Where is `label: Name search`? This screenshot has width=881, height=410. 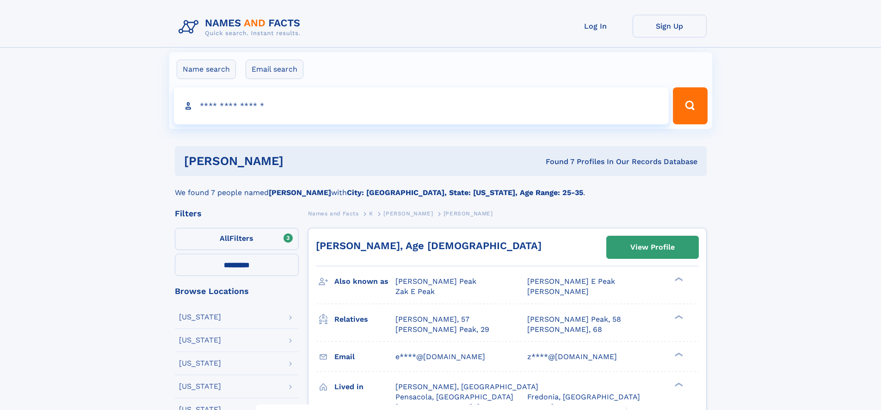
label: Name search is located at coordinates (206, 69).